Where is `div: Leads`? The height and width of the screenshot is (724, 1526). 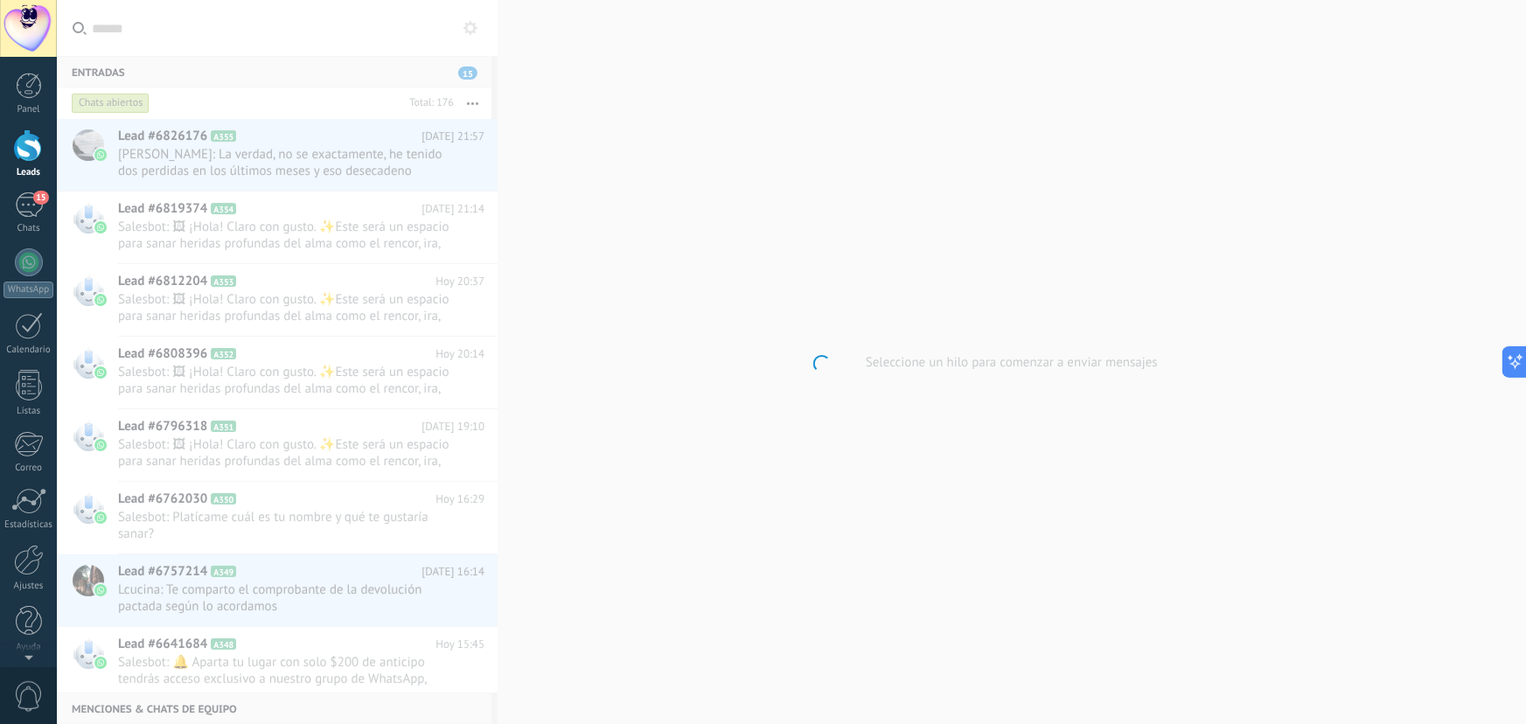 div: Leads is located at coordinates (29, 172).